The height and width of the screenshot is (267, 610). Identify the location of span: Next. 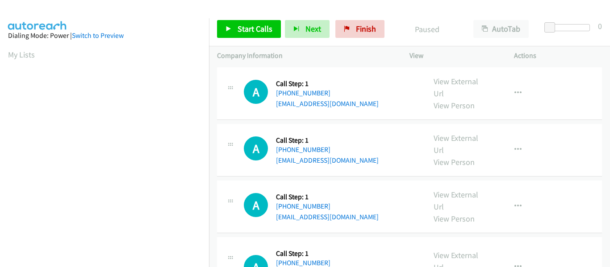
(313, 29).